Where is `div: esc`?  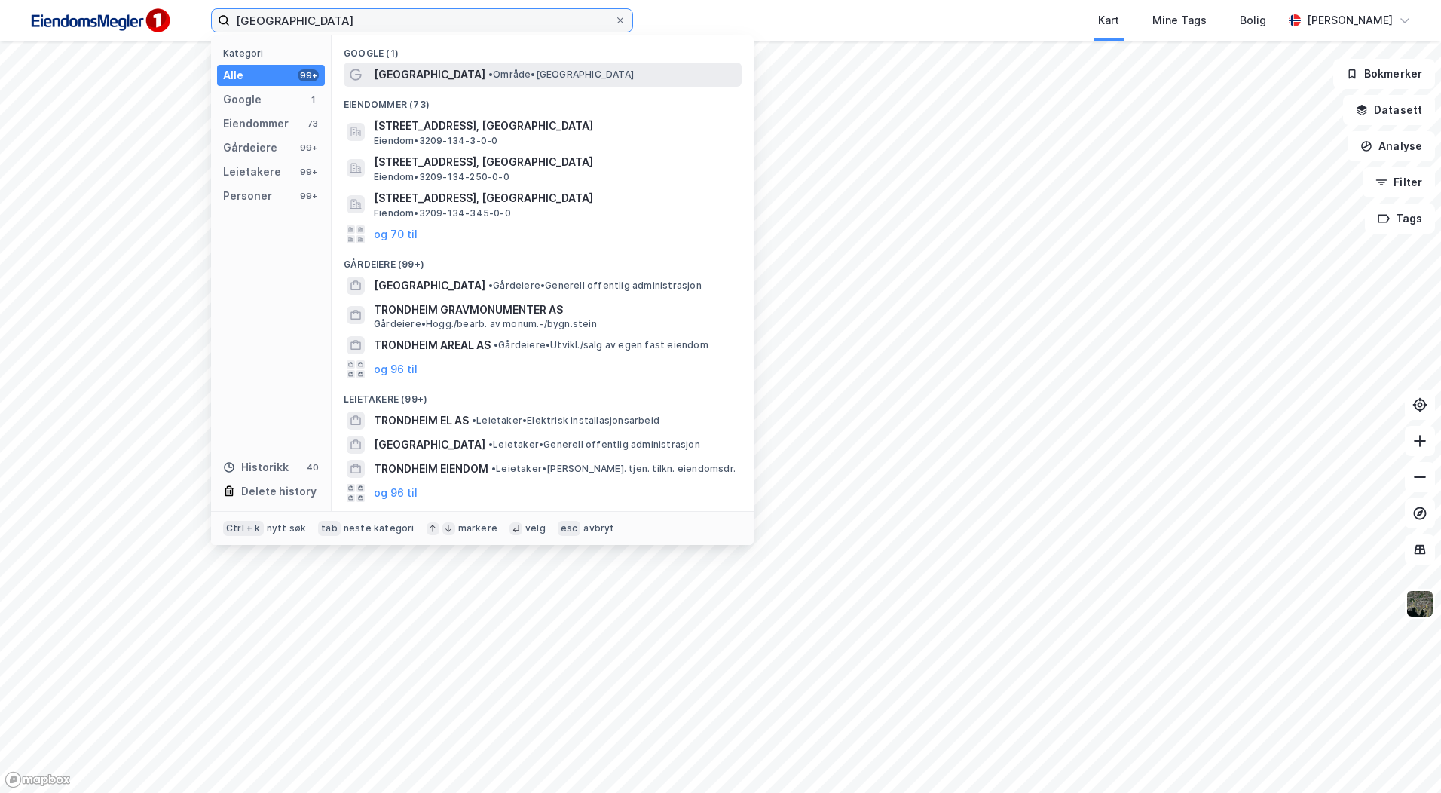
div: esc is located at coordinates (569, 528).